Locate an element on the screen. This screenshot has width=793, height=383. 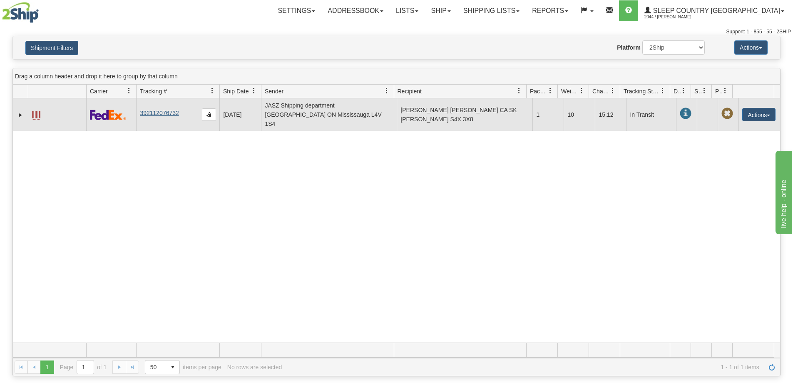
span: In Transit is located at coordinates (686, 114).